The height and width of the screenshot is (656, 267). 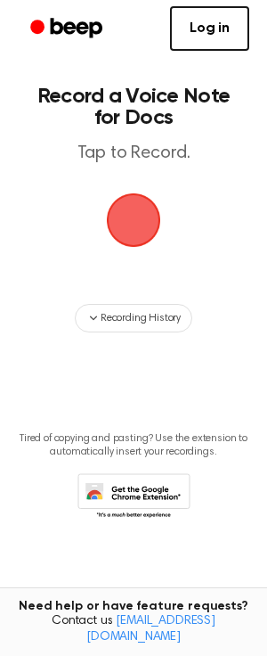 I want to click on p: Tired of copying and pasting? Use the extension to automatically insert your recordings., so click(x=134, y=446).